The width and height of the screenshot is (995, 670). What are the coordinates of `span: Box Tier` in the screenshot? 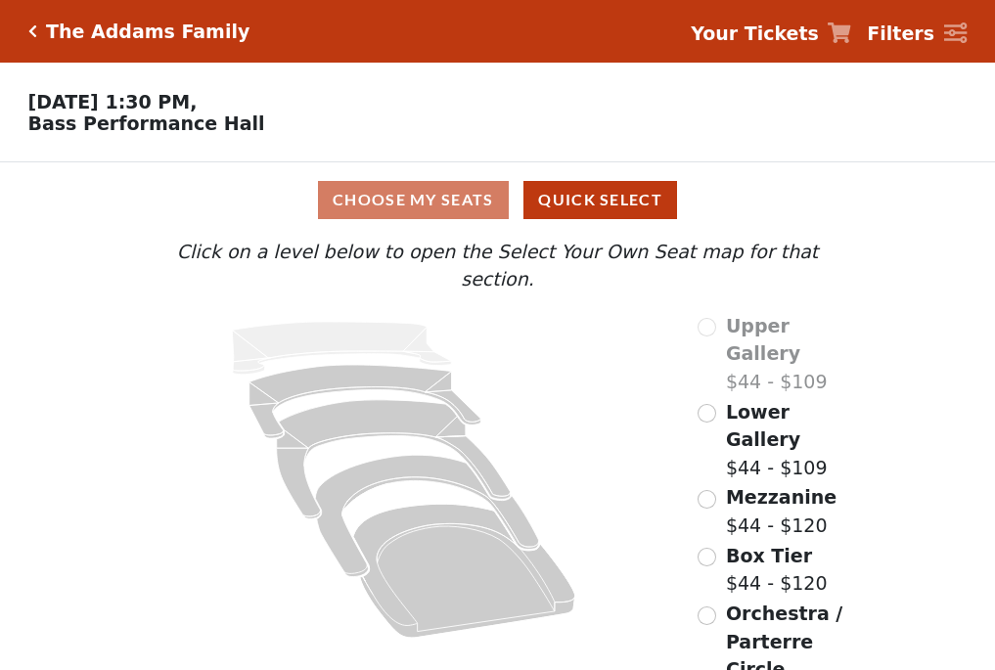 It's located at (769, 556).